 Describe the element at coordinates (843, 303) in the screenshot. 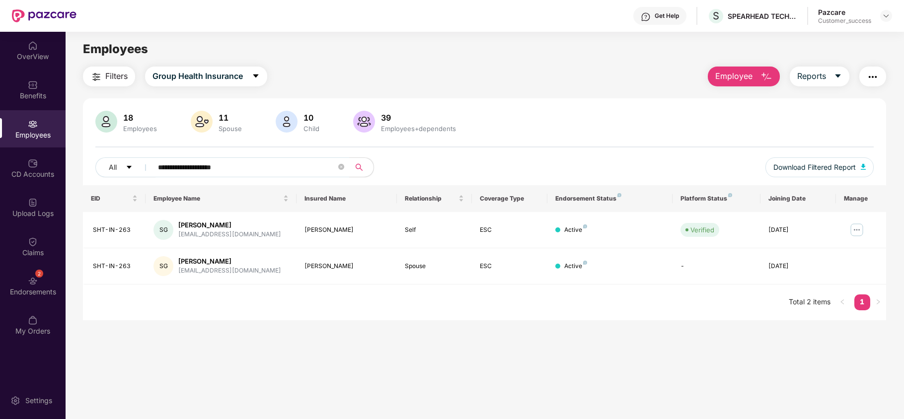

I see `button: left` at that location.